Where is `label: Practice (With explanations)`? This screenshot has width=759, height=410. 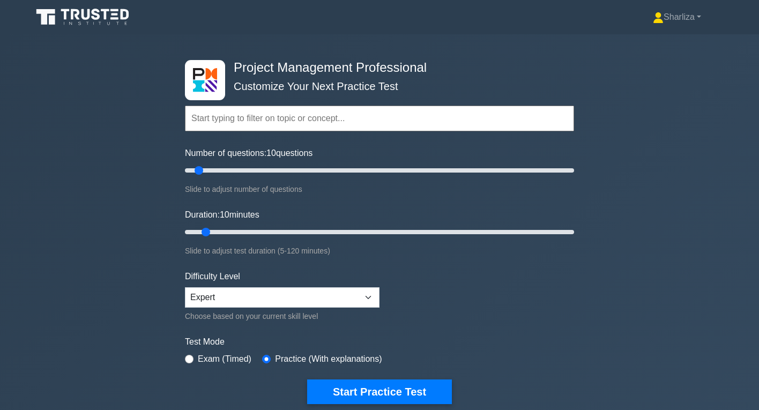
label: Practice (With explanations) is located at coordinates (328, 359).